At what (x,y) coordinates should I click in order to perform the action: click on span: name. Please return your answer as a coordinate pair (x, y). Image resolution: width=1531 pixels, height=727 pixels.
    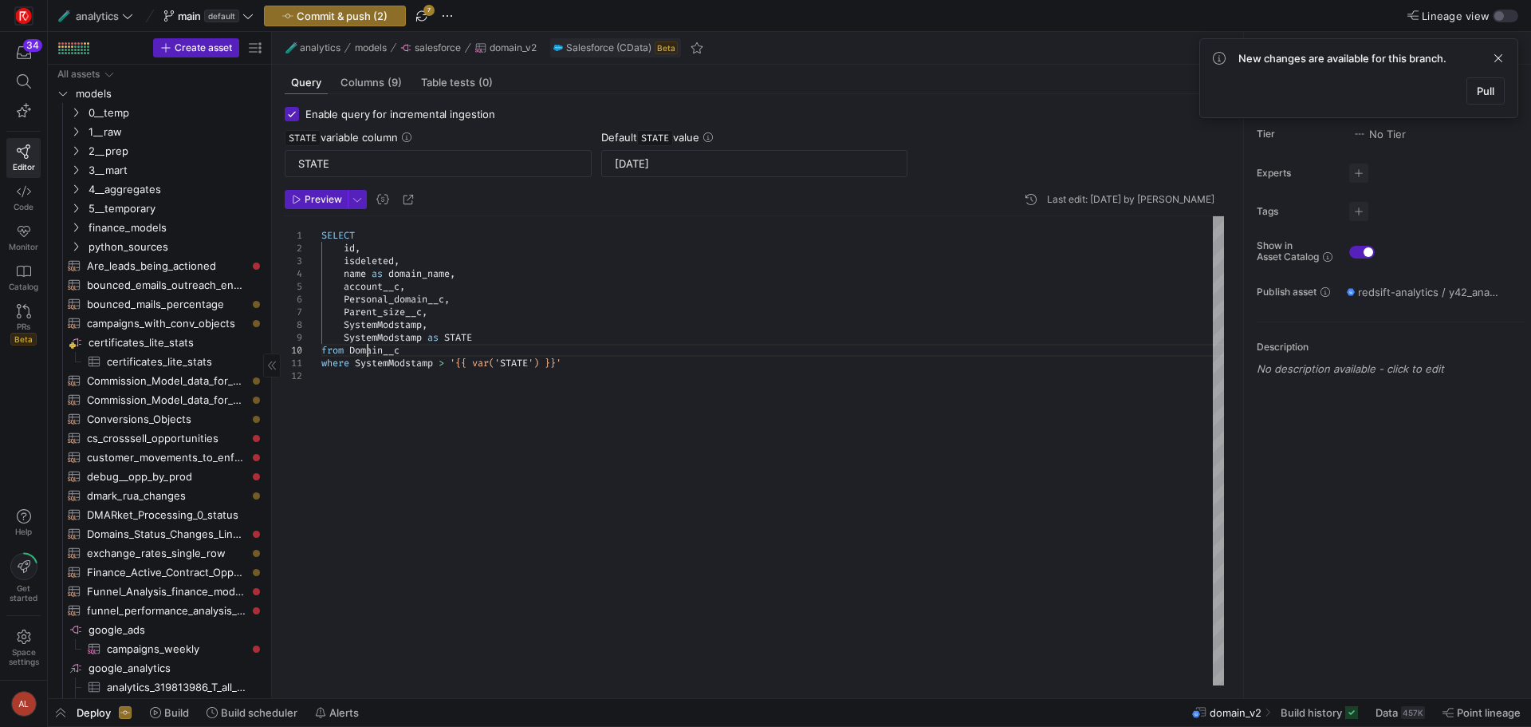
    Looking at the image, I should click on (355, 274).